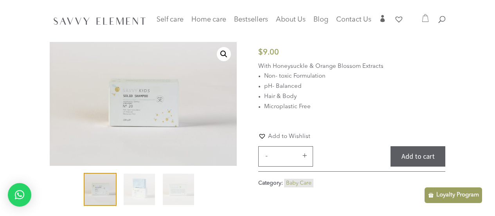 This screenshot has height=216, width=495. Describe the element at coordinates (139, 189) in the screenshot. I see `img: Solid Shampoo- kids - Image 2` at that location.